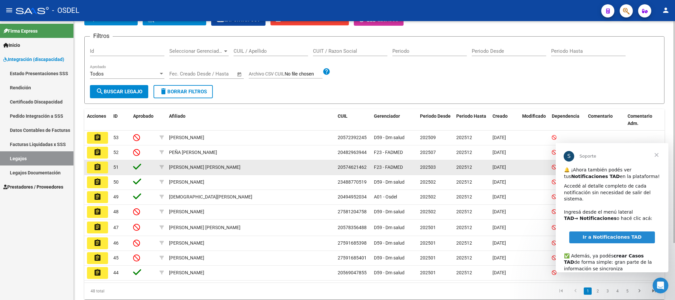  What do you see at coordinates (654, 291) in the screenshot?
I see `a: go to last page` at bounding box center [654, 291].